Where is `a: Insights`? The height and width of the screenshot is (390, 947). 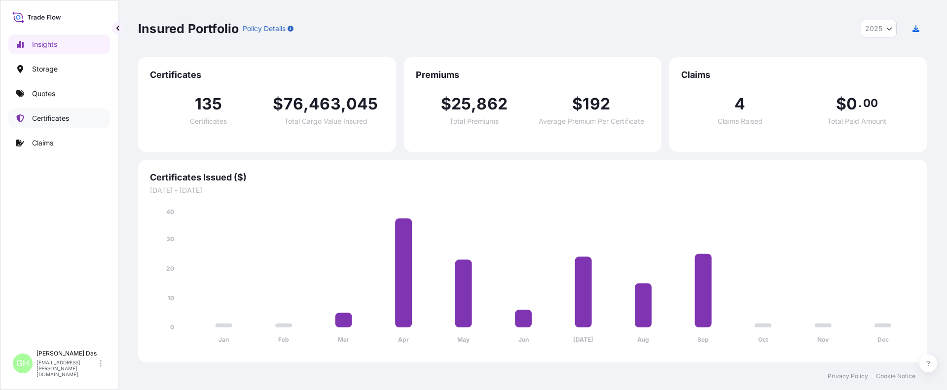
a: Insights is located at coordinates (59, 44).